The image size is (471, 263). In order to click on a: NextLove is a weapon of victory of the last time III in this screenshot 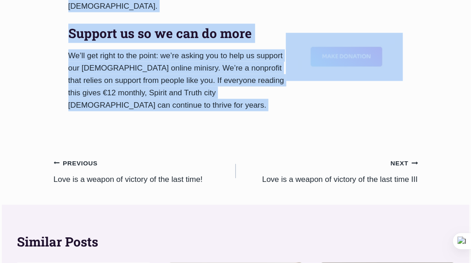, I will do `click(326, 171)`.